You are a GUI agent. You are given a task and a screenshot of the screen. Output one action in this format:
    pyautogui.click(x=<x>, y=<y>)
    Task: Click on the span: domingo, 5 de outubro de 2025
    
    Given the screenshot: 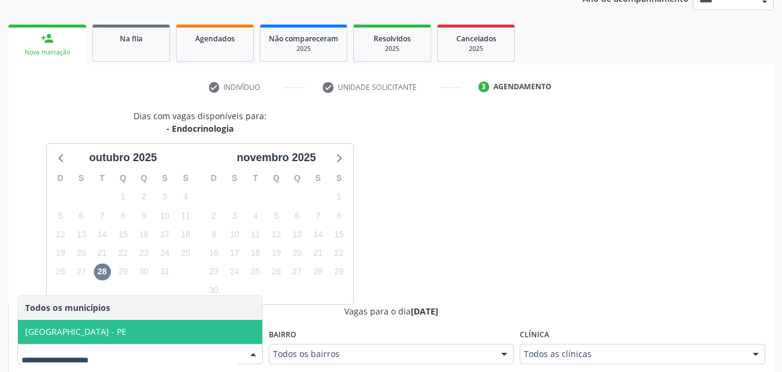 What is the action you would take?
    pyautogui.click(x=60, y=215)
    